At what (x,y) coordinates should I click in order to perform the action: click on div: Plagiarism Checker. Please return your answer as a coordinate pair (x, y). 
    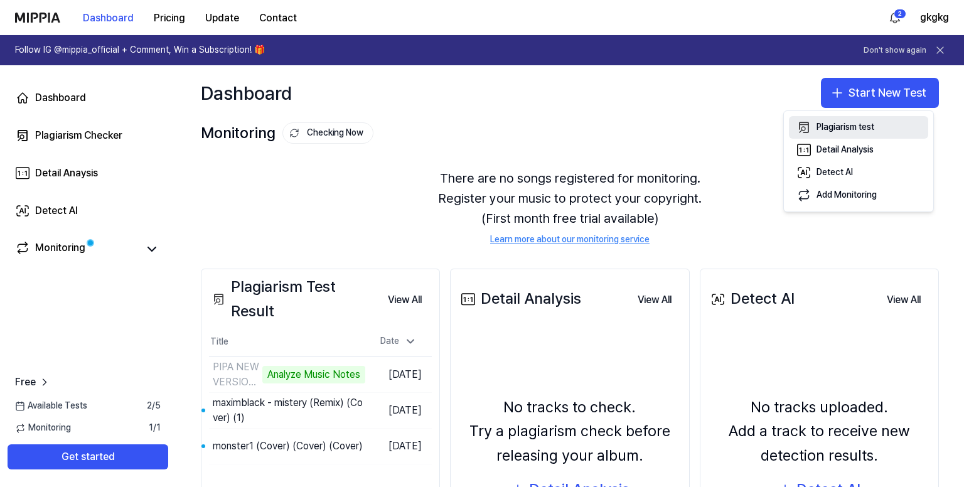
    Looking at the image, I should click on (78, 136).